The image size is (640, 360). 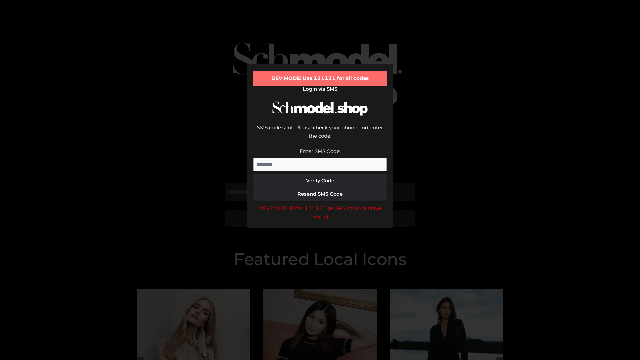 What do you see at coordinates (320, 151) in the screenshot?
I see `label: Enter SMS Code:` at bounding box center [320, 151].